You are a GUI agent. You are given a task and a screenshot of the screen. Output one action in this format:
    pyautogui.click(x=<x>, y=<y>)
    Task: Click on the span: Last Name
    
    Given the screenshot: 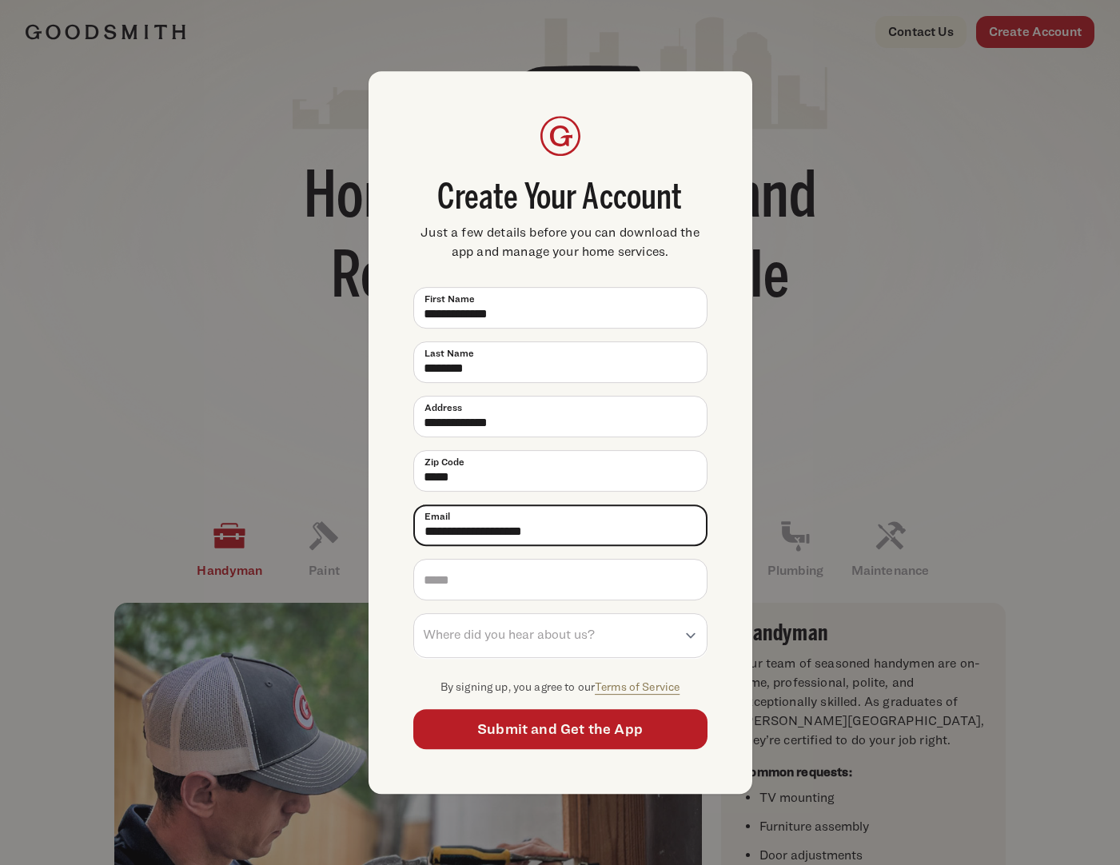 What is the action you would take?
    pyautogui.click(x=449, y=353)
    